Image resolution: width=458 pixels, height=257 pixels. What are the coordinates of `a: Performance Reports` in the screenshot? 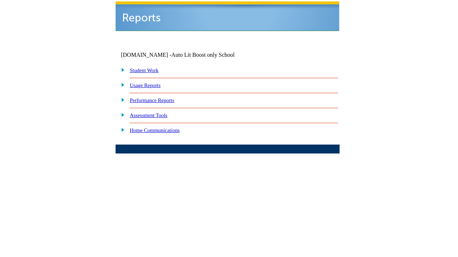 It's located at (152, 100).